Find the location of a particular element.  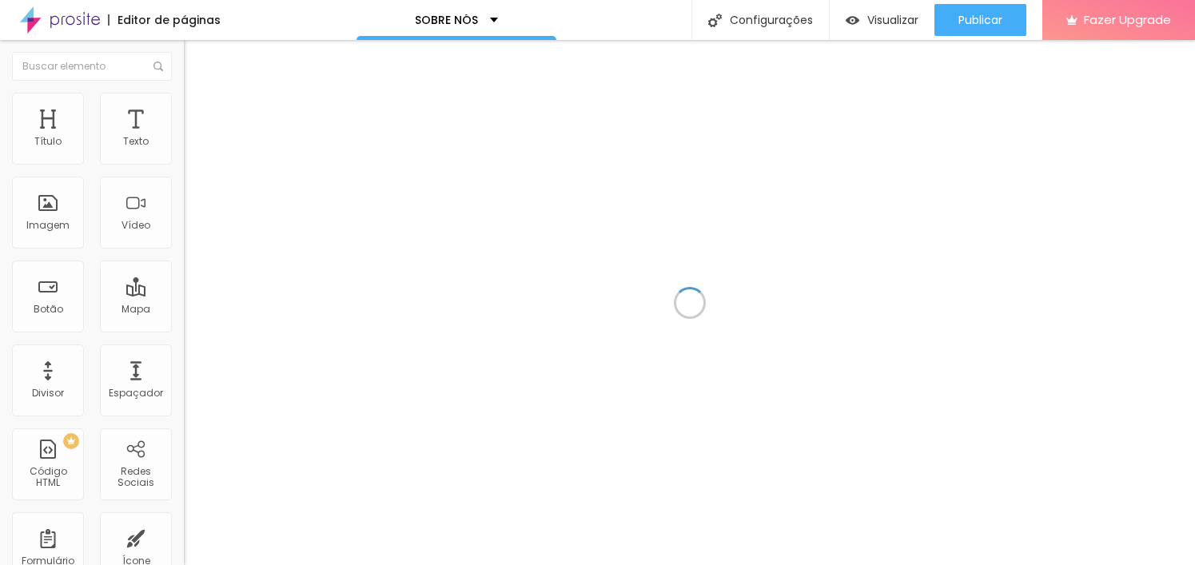

div: Texto is located at coordinates (136, 141).